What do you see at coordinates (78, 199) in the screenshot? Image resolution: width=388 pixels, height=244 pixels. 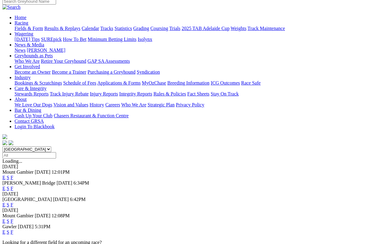 I see `span: 6:42PM` at bounding box center [78, 199].